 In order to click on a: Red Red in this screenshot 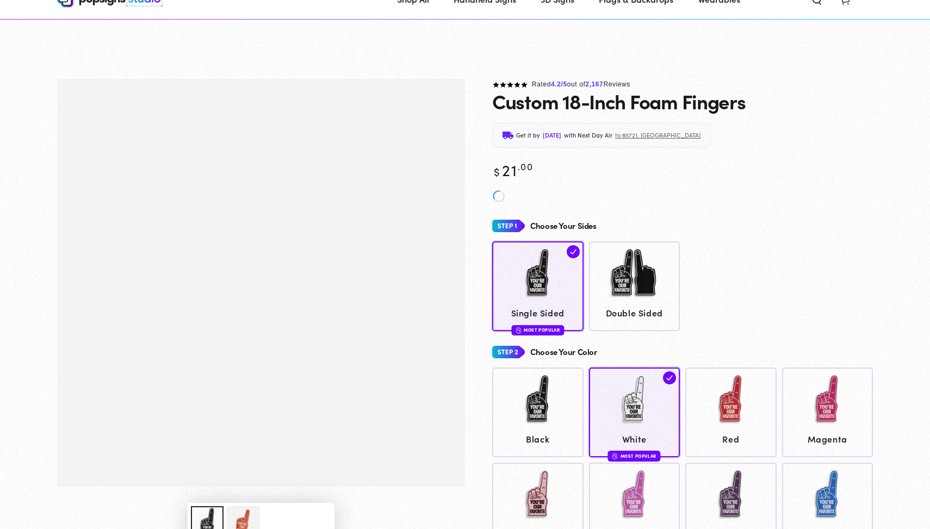, I will do `click(731, 412)`.